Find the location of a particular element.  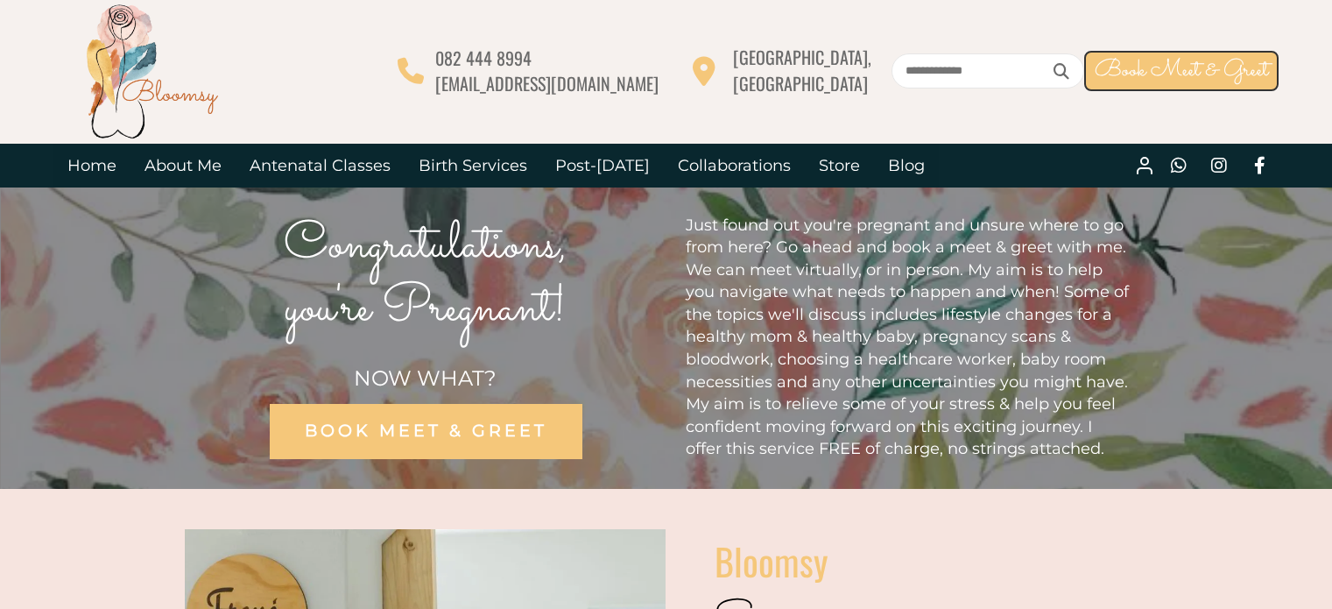

a: BOOK MEET & GREET is located at coordinates (425, 431).